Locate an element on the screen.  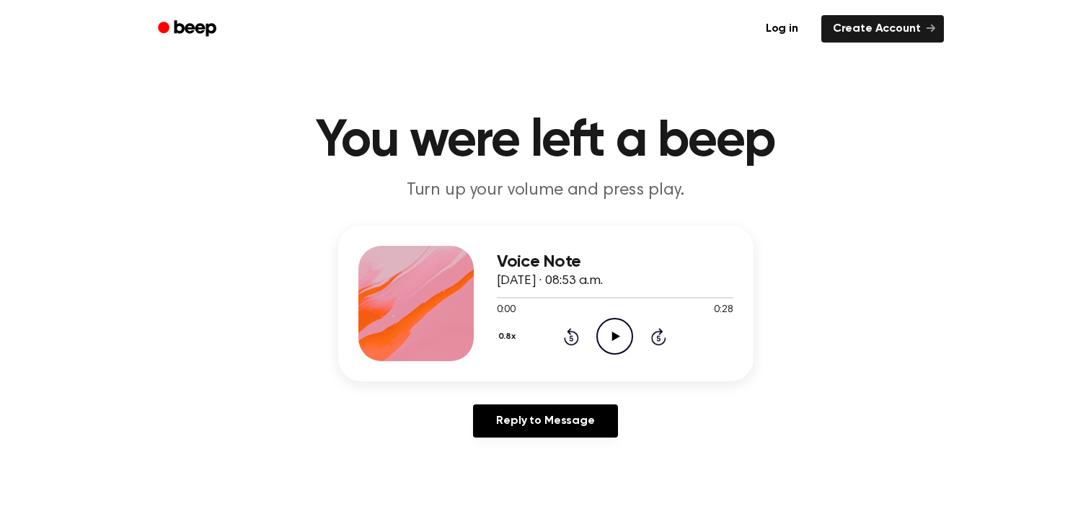
a: Reply to Message is located at coordinates (545, 421).